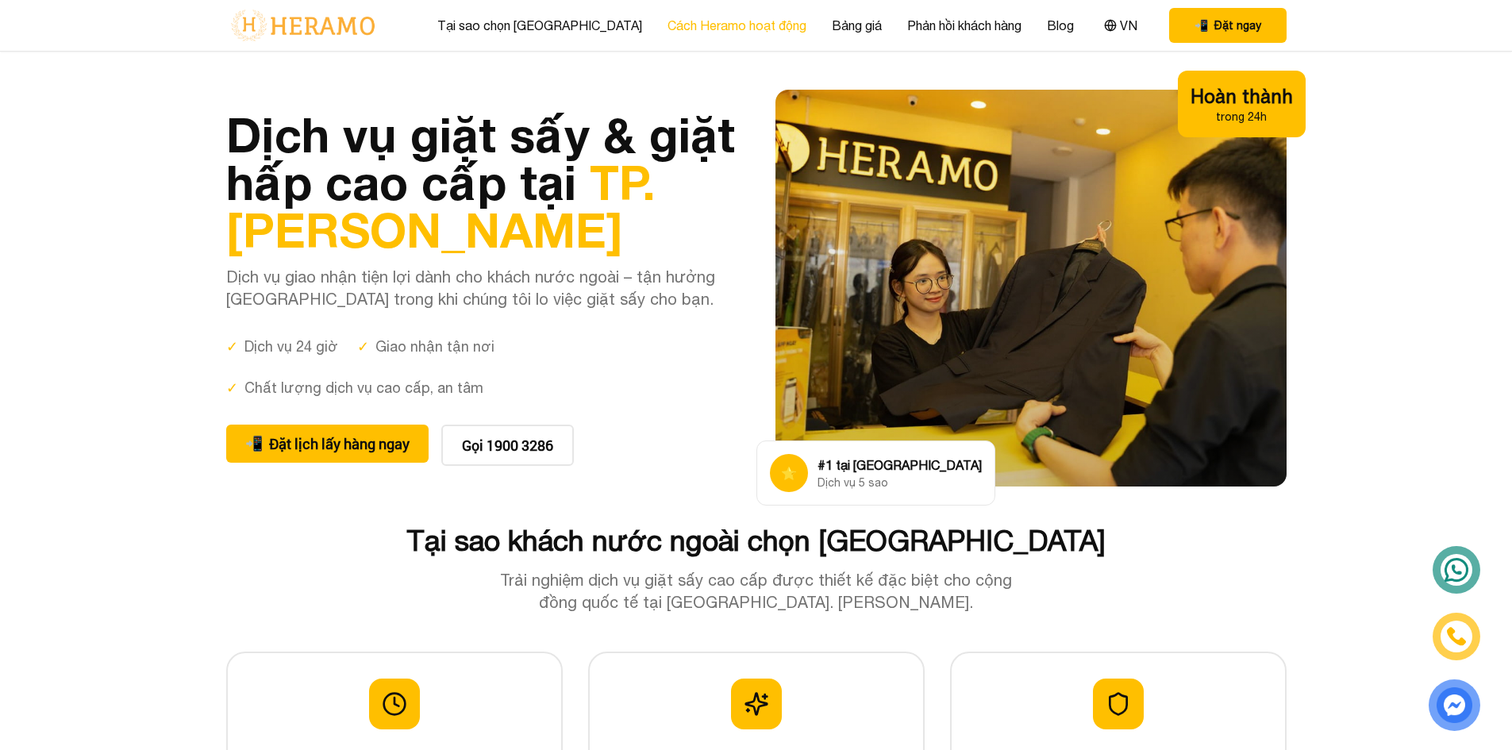 The width and height of the screenshot is (1512, 750). Describe the element at coordinates (1237, 25) in the screenshot. I see `span: Đặt ngay` at that location.